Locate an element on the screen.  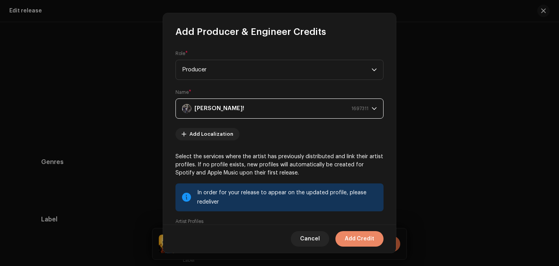
span: 1697311 is located at coordinates (360, 109).